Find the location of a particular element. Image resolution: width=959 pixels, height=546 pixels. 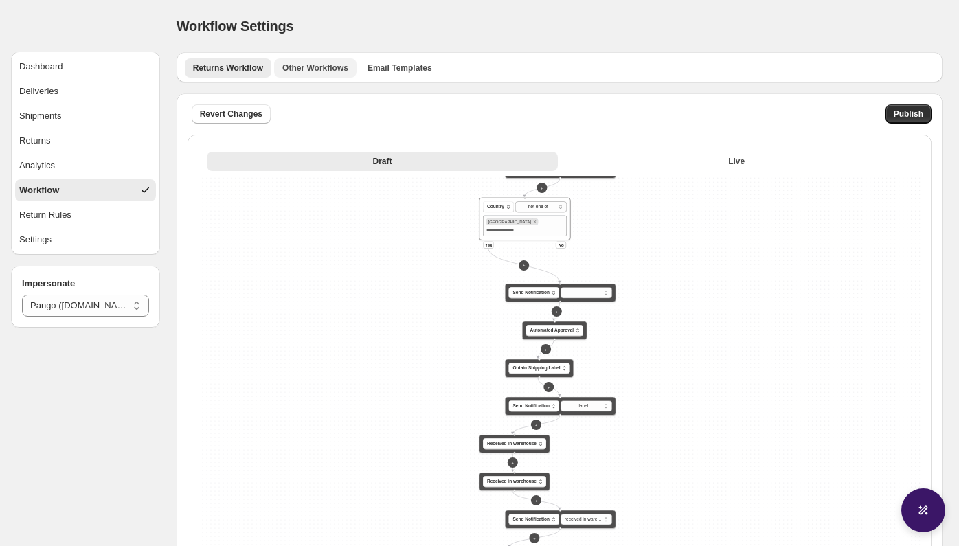

span: Email Templates is located at coordinates (400, 68).